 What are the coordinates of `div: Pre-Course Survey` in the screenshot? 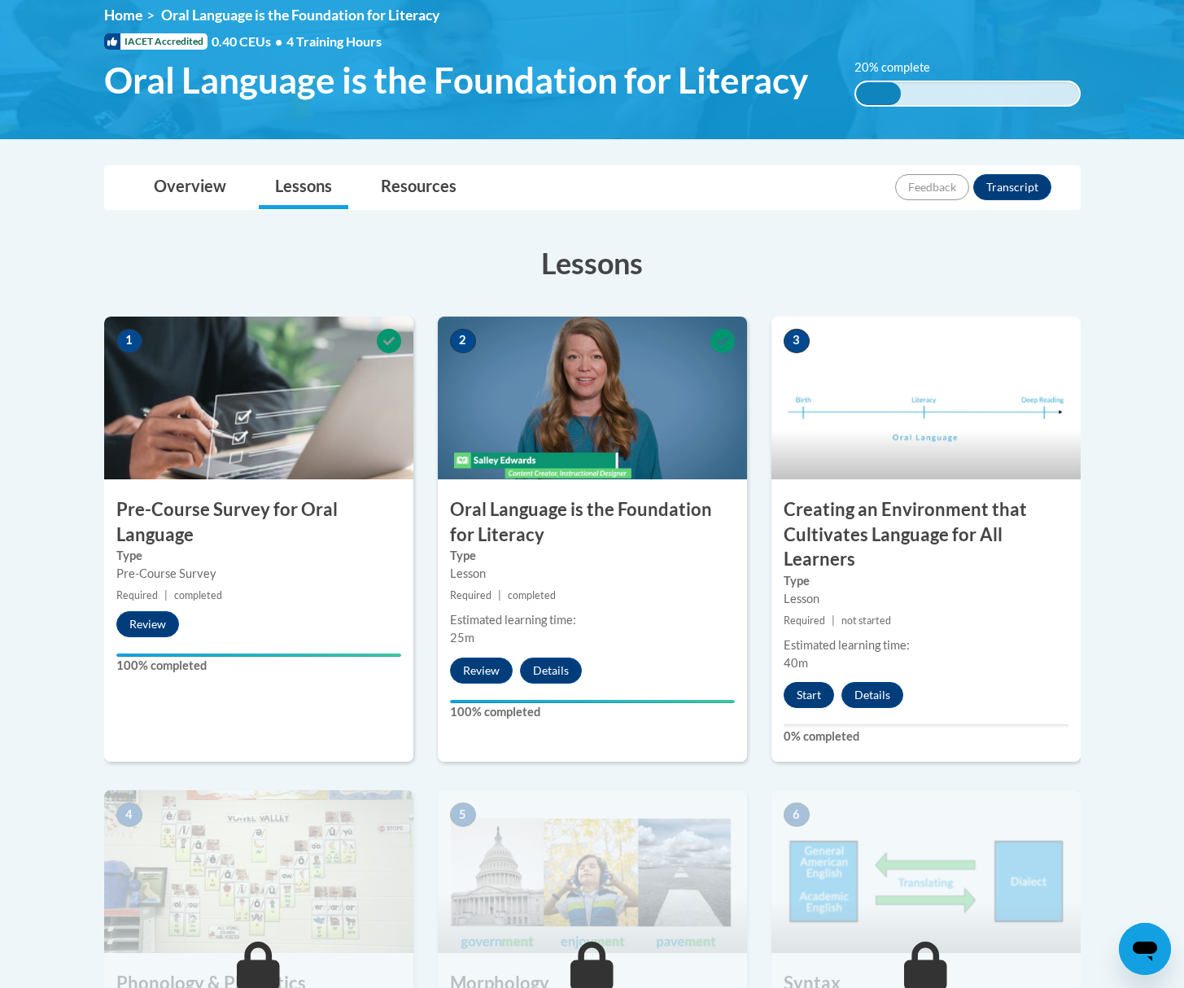 It's located at (259, 574).